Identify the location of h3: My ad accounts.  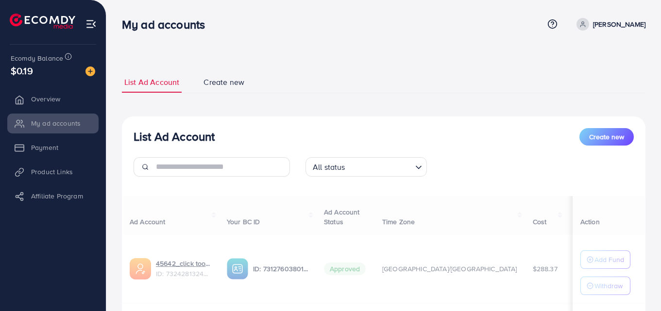
(167, 24).